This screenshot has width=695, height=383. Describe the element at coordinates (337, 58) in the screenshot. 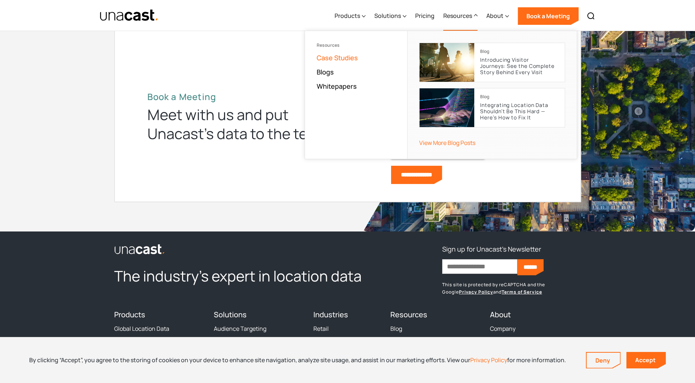

I see `a: Case Studies` at that location.